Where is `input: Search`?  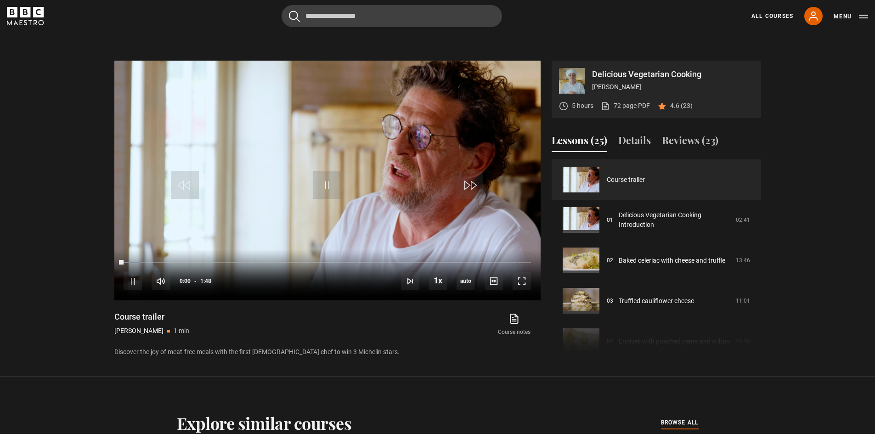
input: Search is located at coordinates (392, 16).